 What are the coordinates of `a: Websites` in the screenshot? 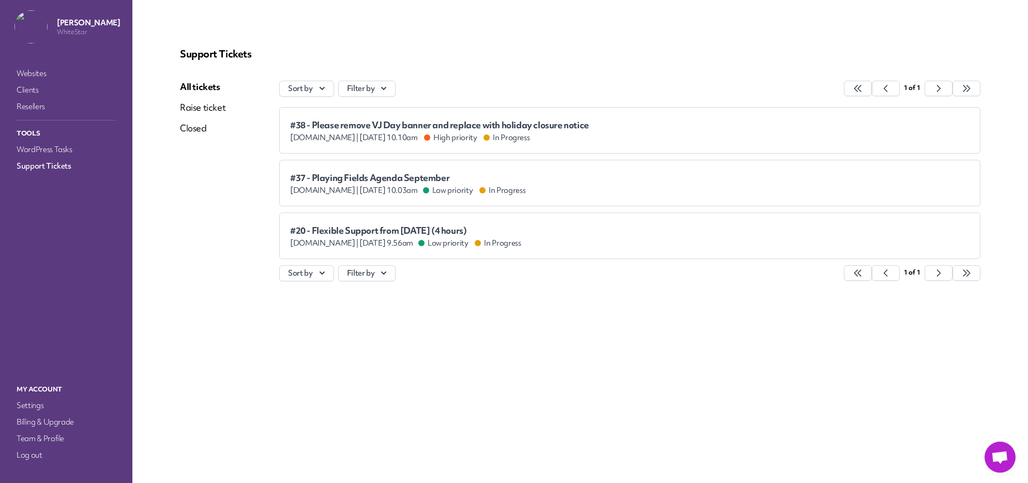 It's located at (66, 73).